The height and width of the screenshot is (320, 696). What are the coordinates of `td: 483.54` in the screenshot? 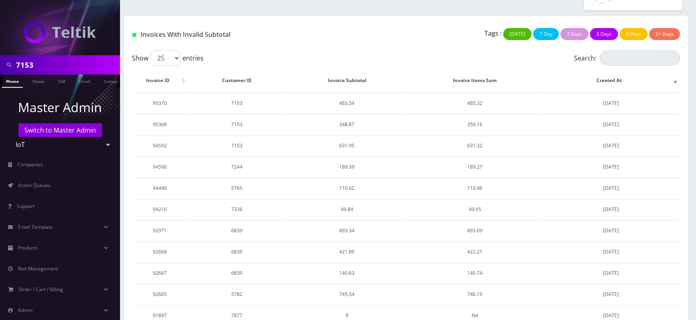 It's located at (347, 103).